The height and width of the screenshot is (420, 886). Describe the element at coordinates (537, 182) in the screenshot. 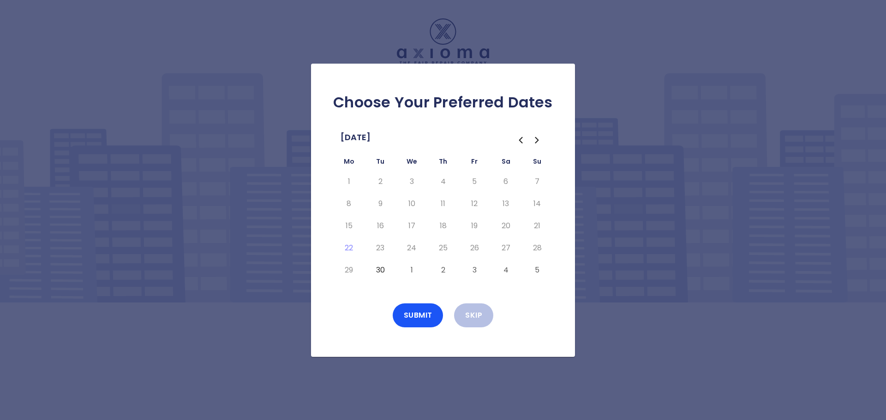

I see `button: Sunday, September 7th, 2025` at that location.